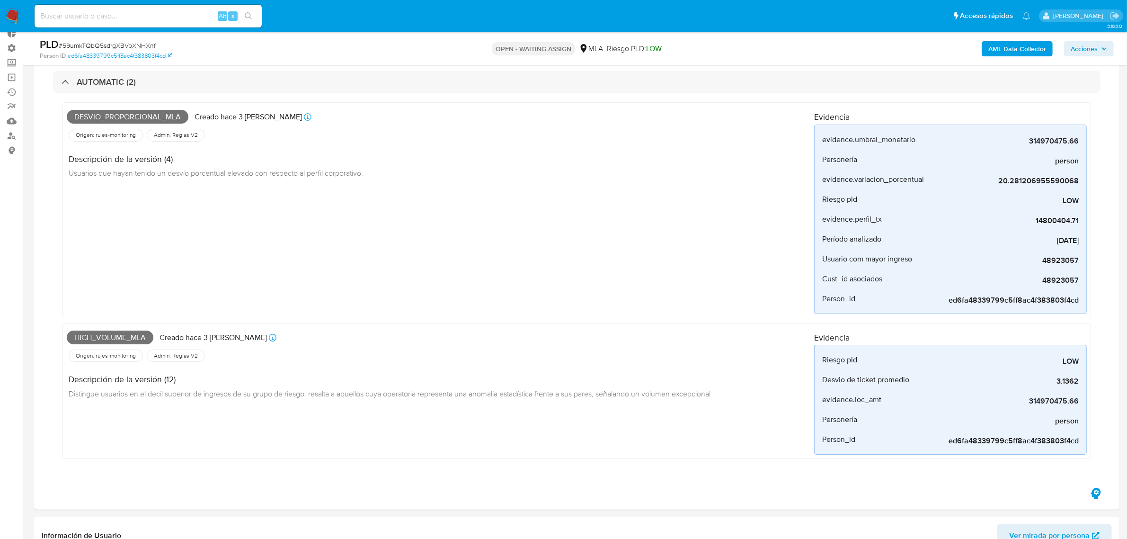 The height and width of the screenshot is (539, 1127). What do you see at coordinates (107, 45) in the screenshot?
I see `span: # 59umkTQbQ5sdrgXBVpXNHXnf` at bounding box center [107, 45].